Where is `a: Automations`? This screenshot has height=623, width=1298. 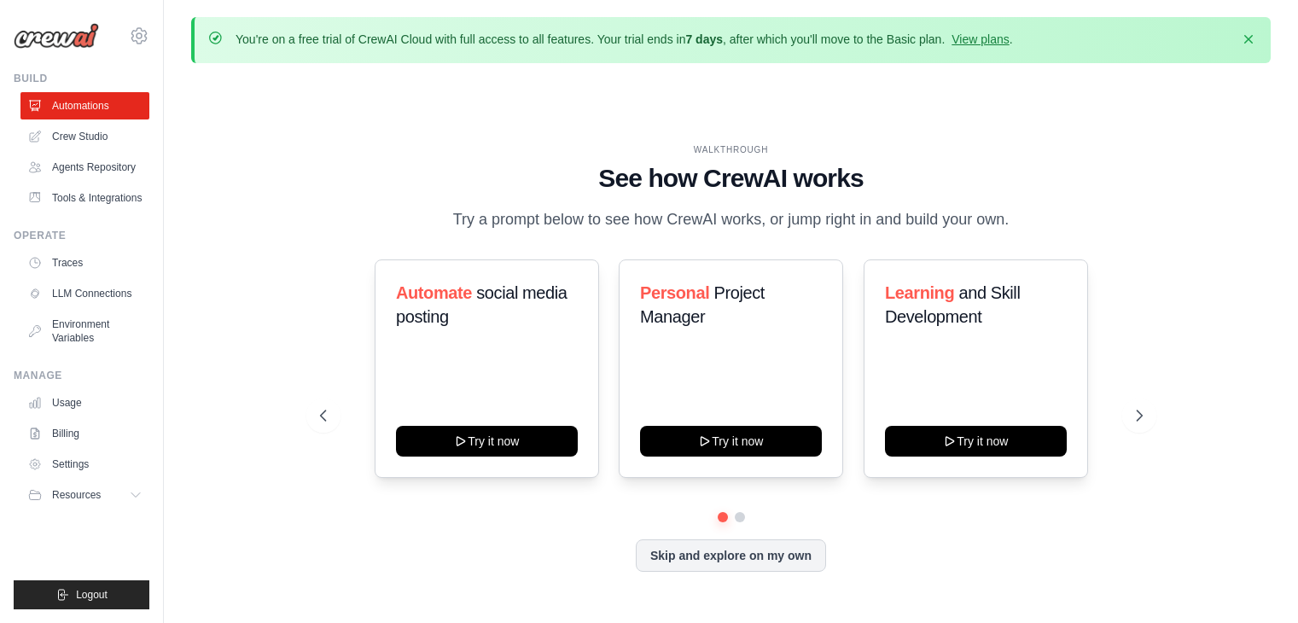
a: Automations is located at coordinates (84, 106).